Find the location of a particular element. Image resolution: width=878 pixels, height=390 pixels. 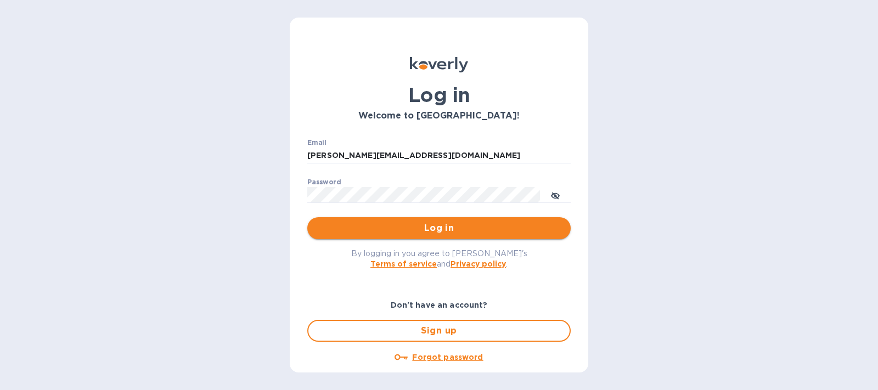

a: Privacy policy is located at coordinates (478, 264).